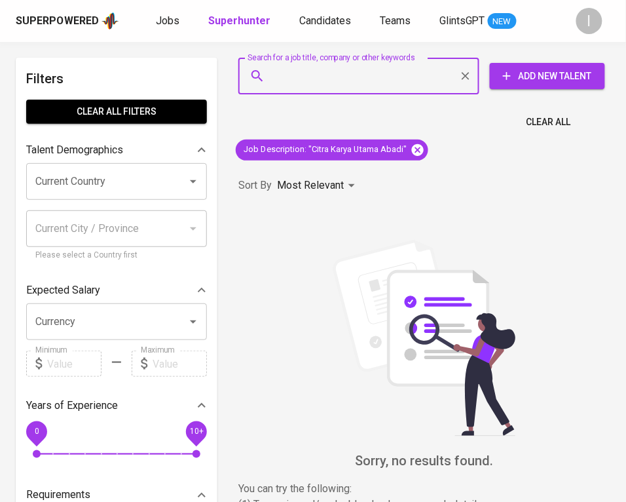 This screenshot has height=502, width=626. I want to click on button: Clear, so click(466, 76).